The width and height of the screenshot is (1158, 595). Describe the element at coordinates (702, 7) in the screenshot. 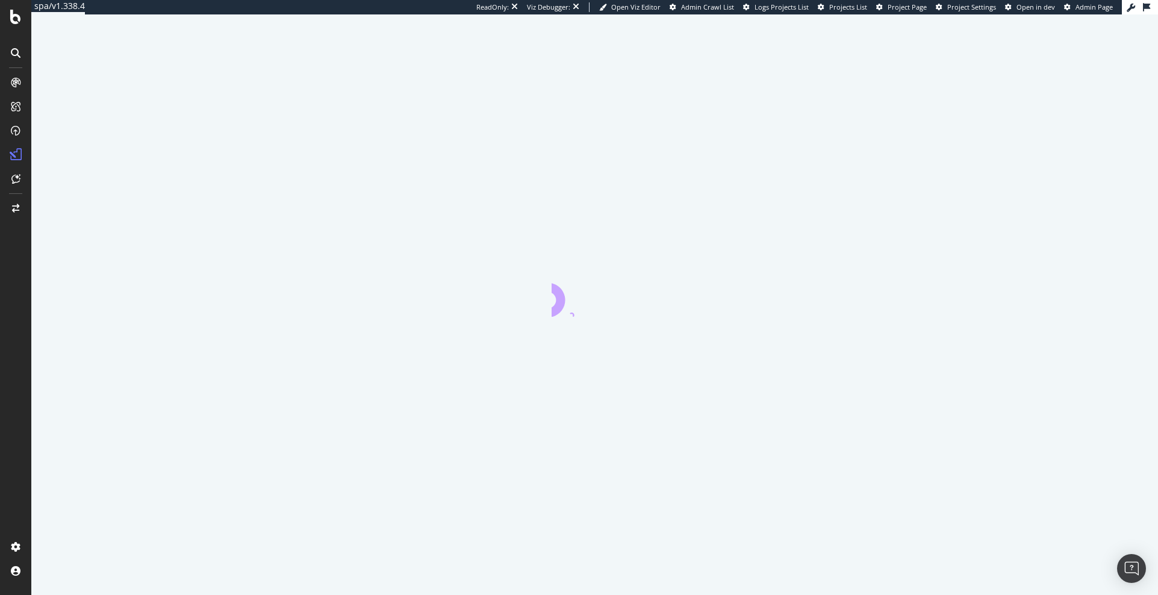

I see `a: Admin Crawl List` at that location.